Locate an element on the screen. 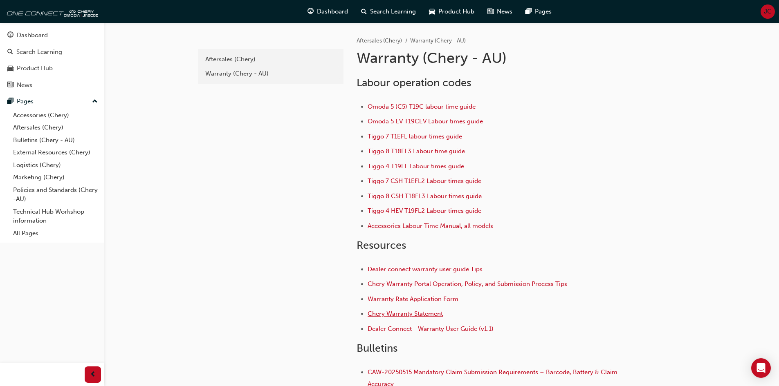 This screenshot has width=779, height=386. a: Tiggo 7 CSH T1EFL2 Labour times guide is located at coordinates (424, 181).